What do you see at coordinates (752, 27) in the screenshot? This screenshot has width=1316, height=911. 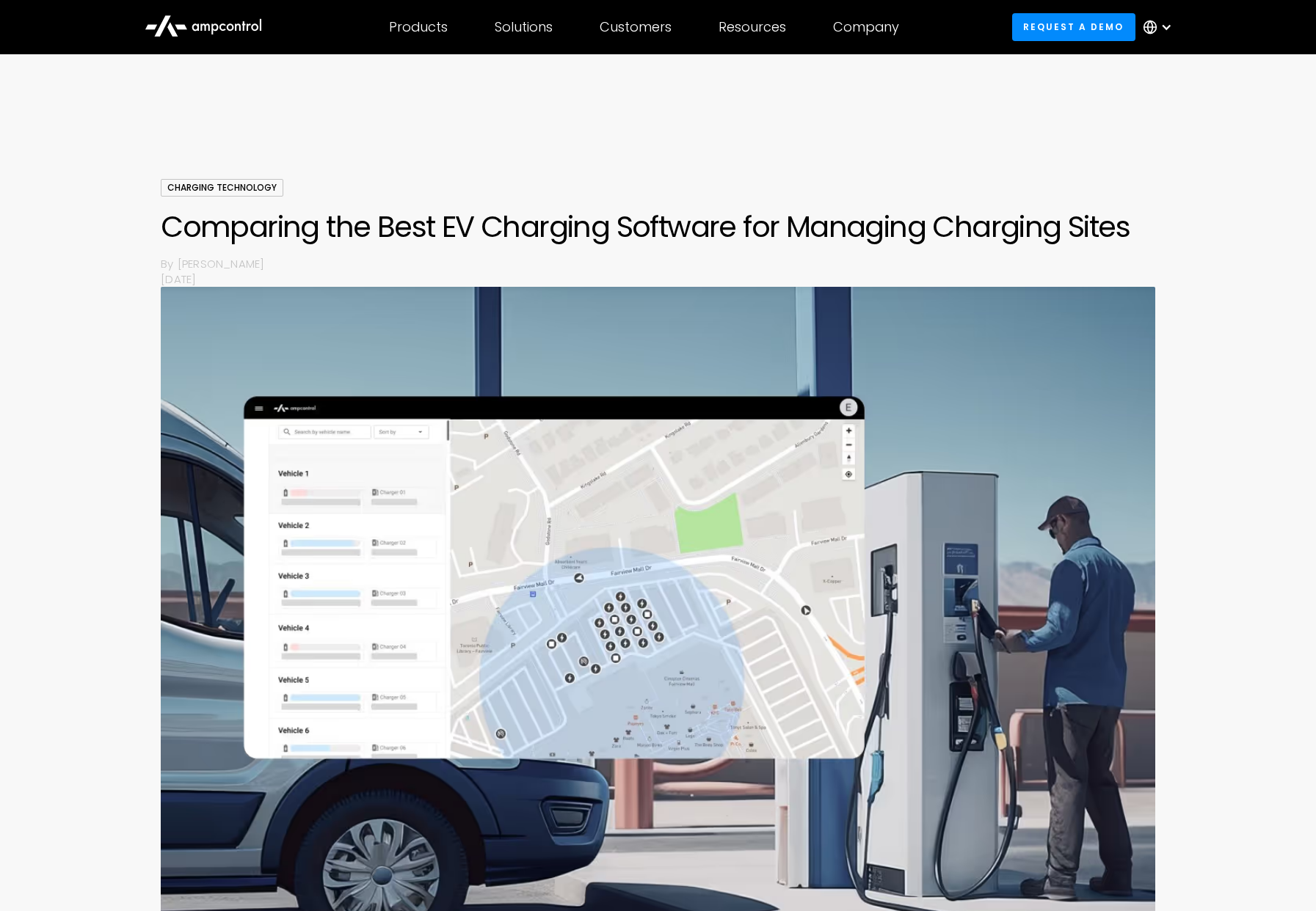 I see `div: Resources` at bounding box center [752, 27].